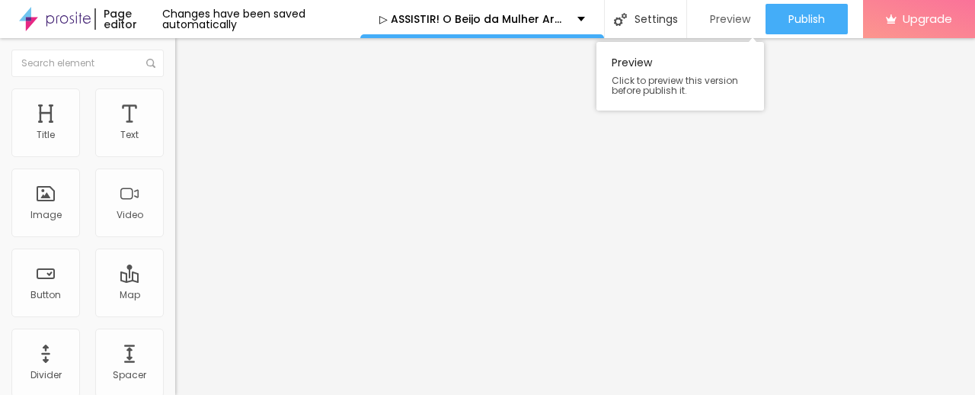 Image resolution: width=975 pixels, height=395 pixels. Describe the element at coordinates (726, 19) in the screenshot. I see `button: Preview` at that location.